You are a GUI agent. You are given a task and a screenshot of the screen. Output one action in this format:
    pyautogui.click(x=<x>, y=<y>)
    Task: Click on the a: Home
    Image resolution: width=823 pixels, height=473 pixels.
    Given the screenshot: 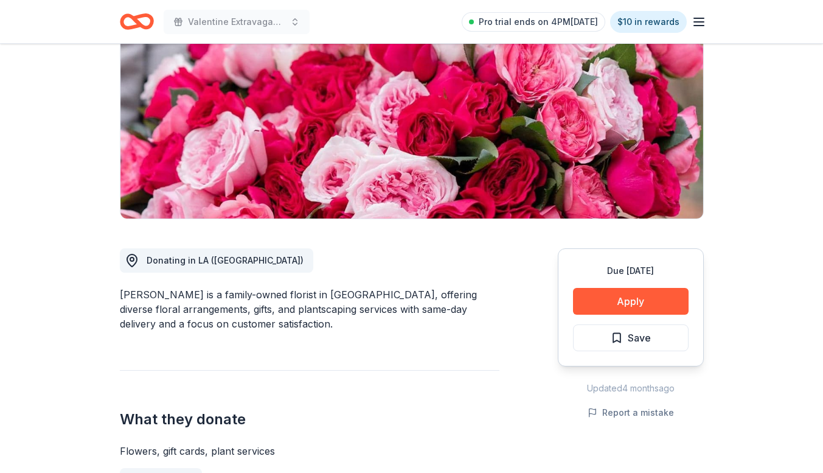 What is the action you would take?
    pyautogui.click(x=137, y=21)
    